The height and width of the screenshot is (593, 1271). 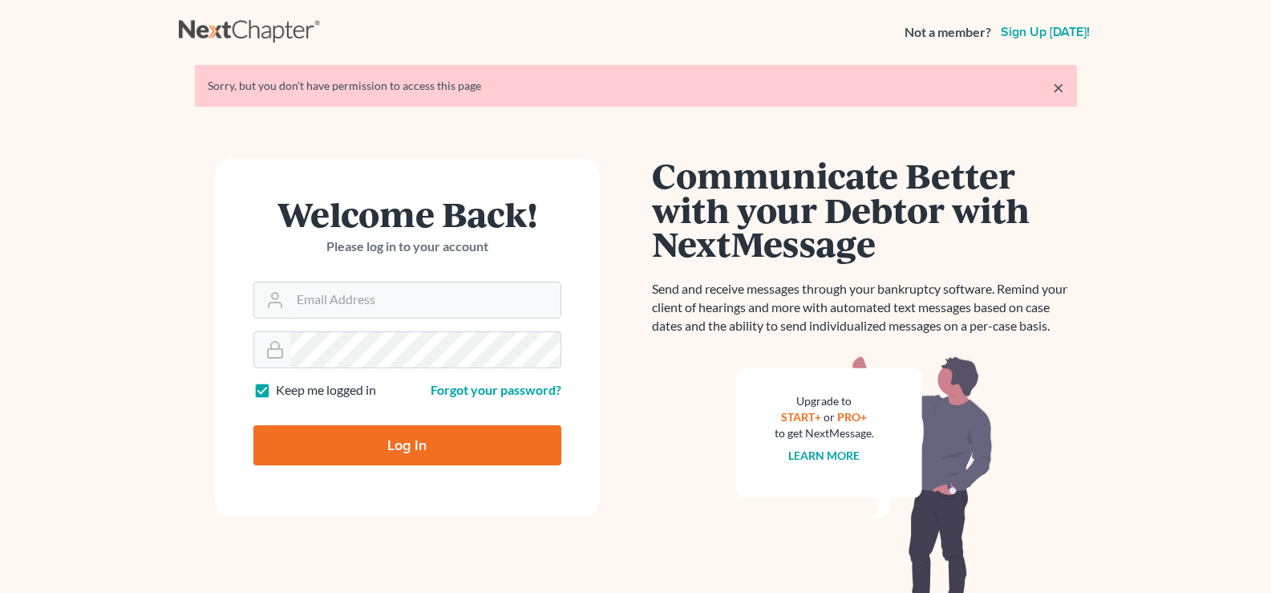 I want to click on a: PRO+, so click(x=852, y=416).